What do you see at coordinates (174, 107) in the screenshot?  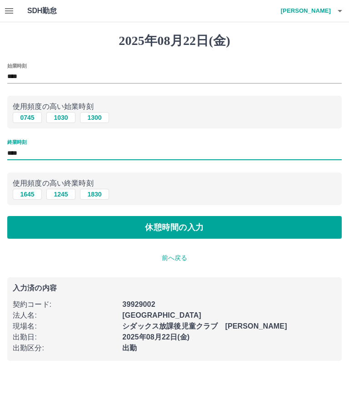 I see `p: 使用頻度の高い始業時刻` at bounding box center [174, 107].